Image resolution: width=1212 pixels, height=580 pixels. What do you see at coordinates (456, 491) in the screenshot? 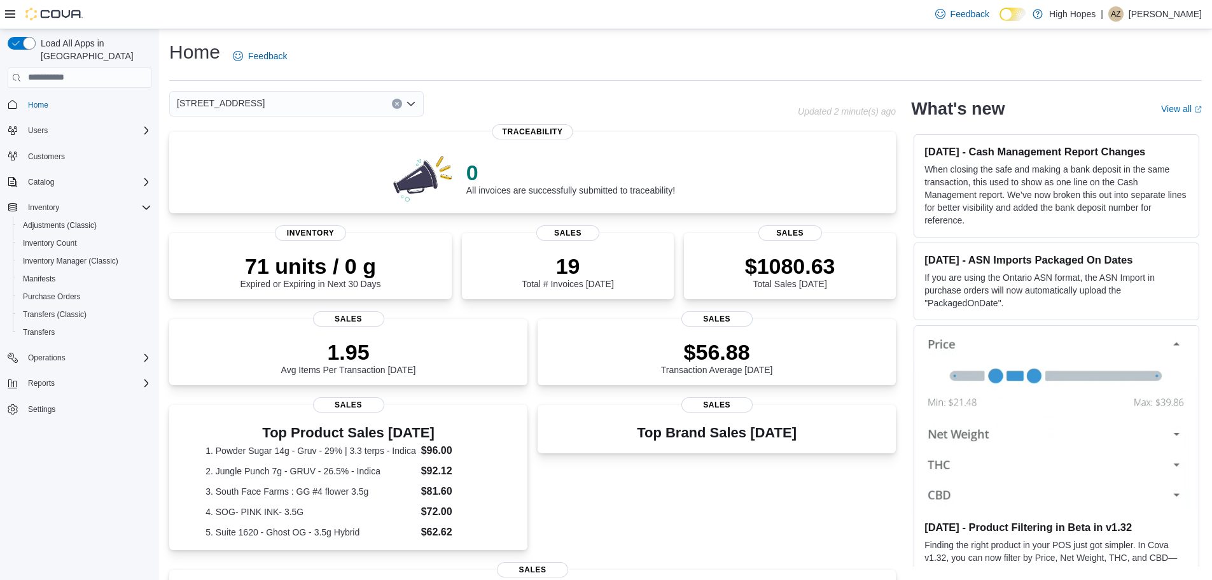
I see `dd: $81.60` at bounding box center [456, 491].